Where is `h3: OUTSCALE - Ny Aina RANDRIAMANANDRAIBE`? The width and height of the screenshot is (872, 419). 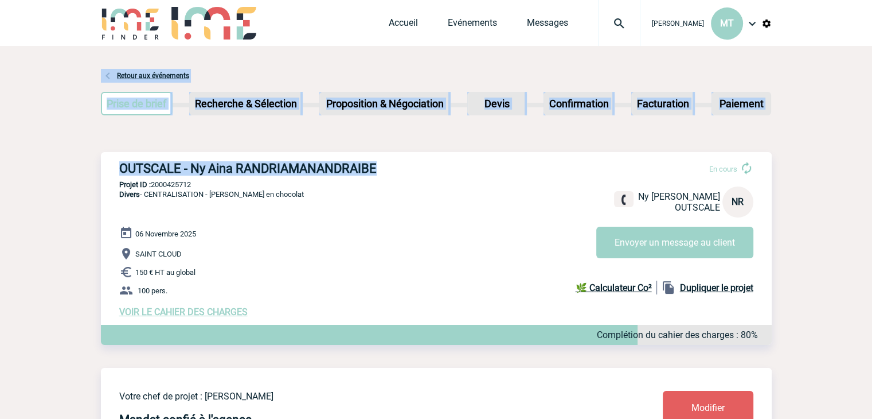 h3: OUTSCALE - Ny Aina RANDRIAMANANDRAIBE is located at coordinates (291, 168).